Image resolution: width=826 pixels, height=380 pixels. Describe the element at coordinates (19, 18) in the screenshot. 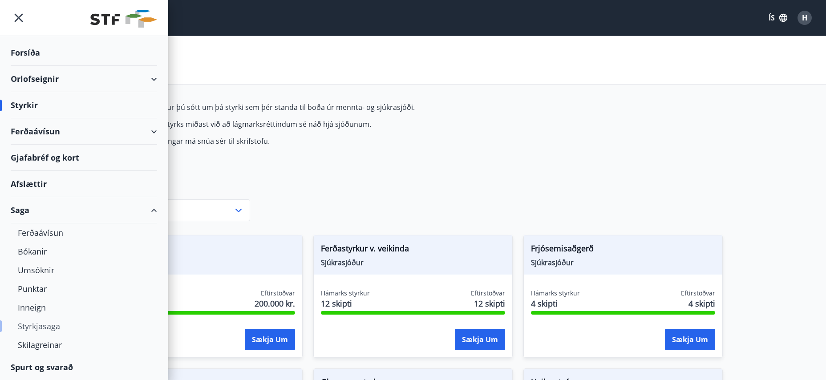

I see `button: menu` at that location.